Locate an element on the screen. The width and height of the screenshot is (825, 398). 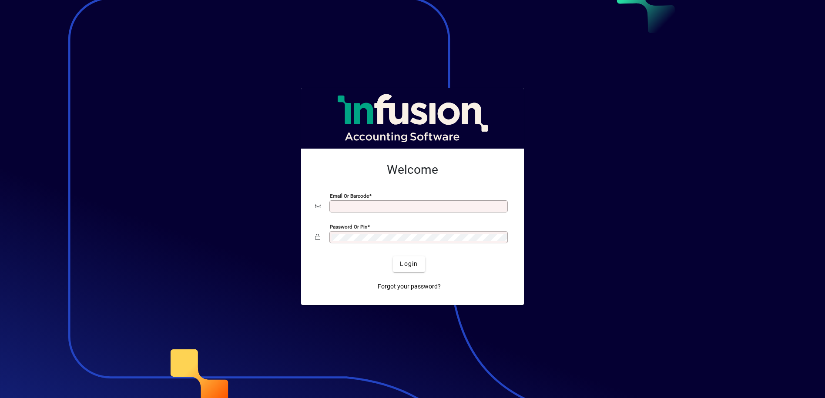
span: Login is located at coordinates (408, 264).